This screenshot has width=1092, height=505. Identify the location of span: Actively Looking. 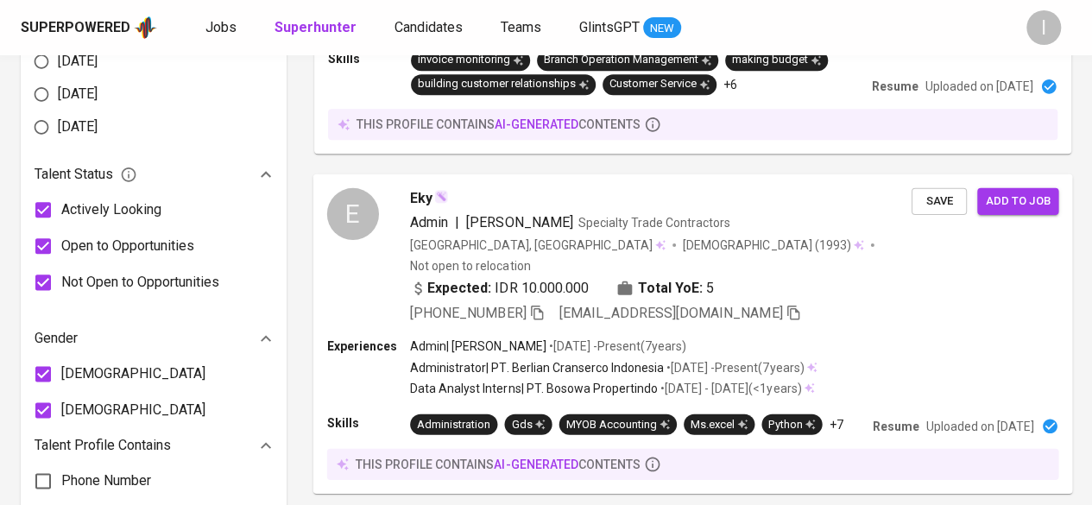
(111, 210).